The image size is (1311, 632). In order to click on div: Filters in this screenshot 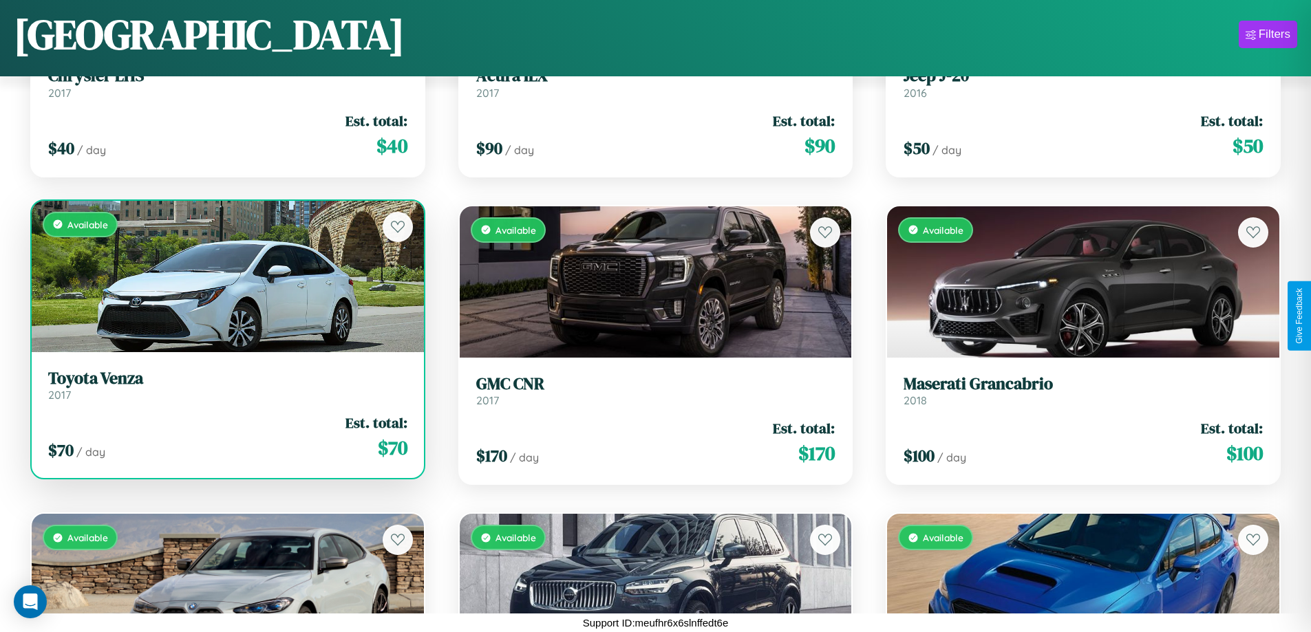, I will do `click(1274, 34)`.